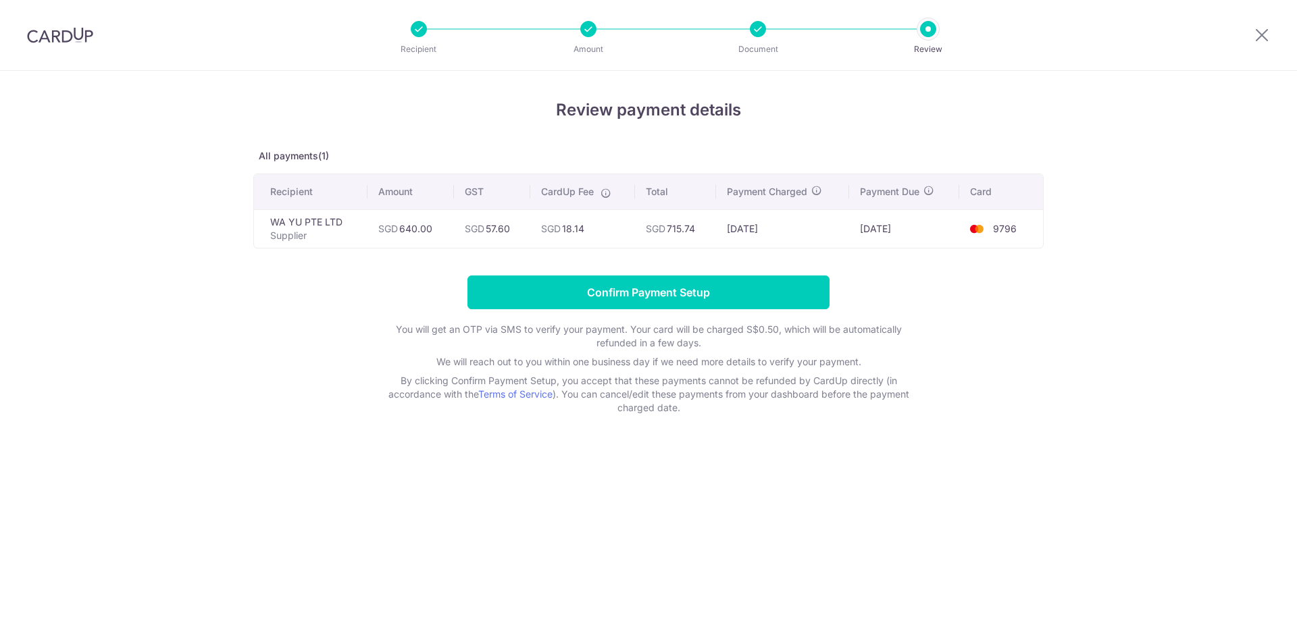  I want to click on span: Payment Charged, so click(767, 192).